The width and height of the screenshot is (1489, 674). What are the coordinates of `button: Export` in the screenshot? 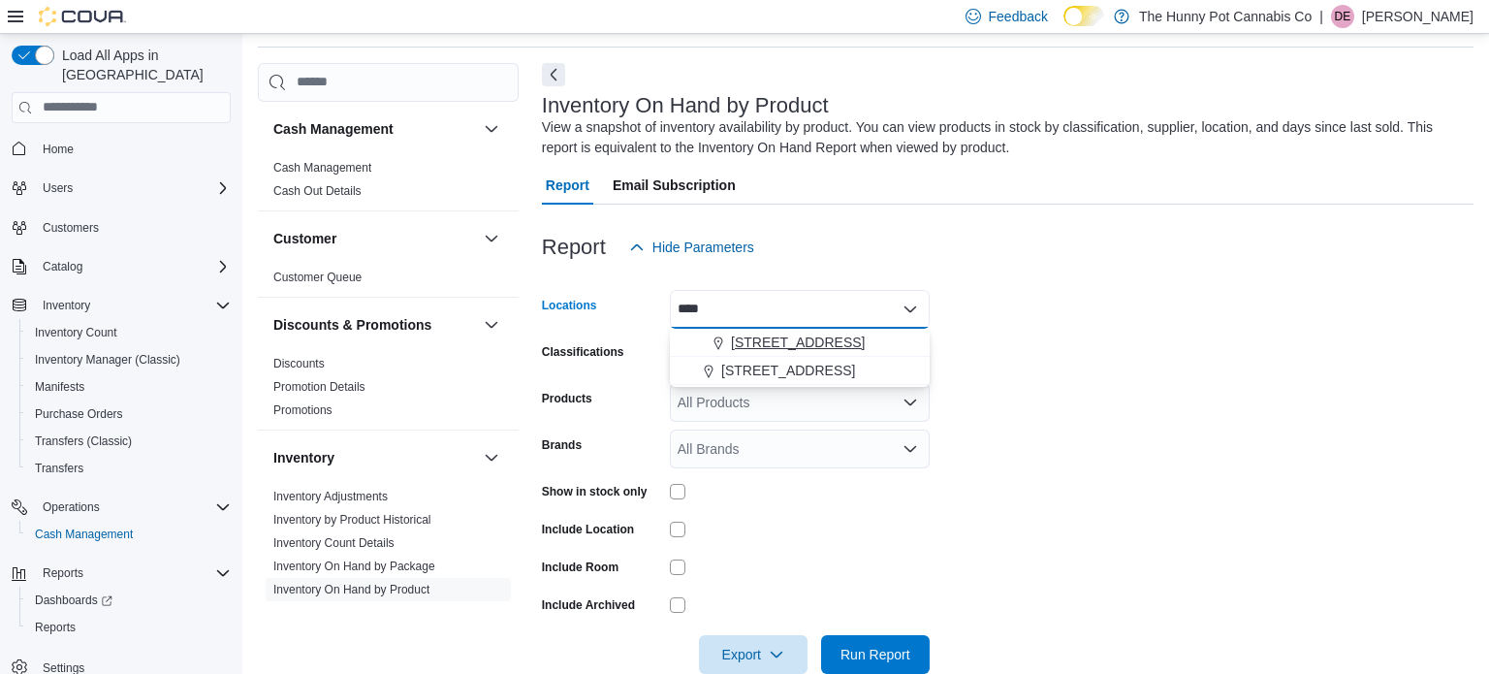 It's located at (753, 654).